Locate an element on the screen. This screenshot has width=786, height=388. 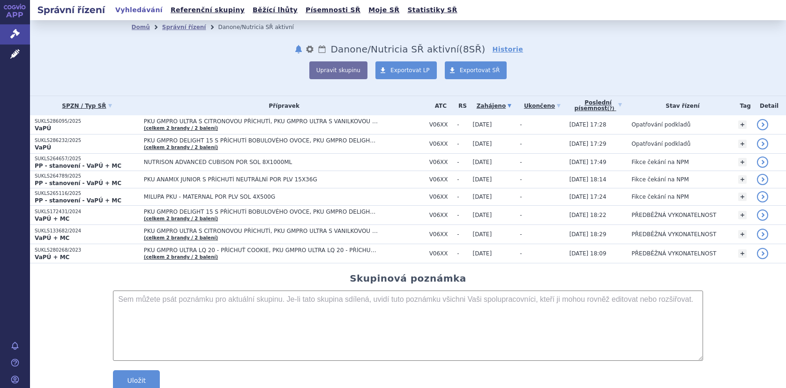
button: nastavení is located at coordinates (310, 49).